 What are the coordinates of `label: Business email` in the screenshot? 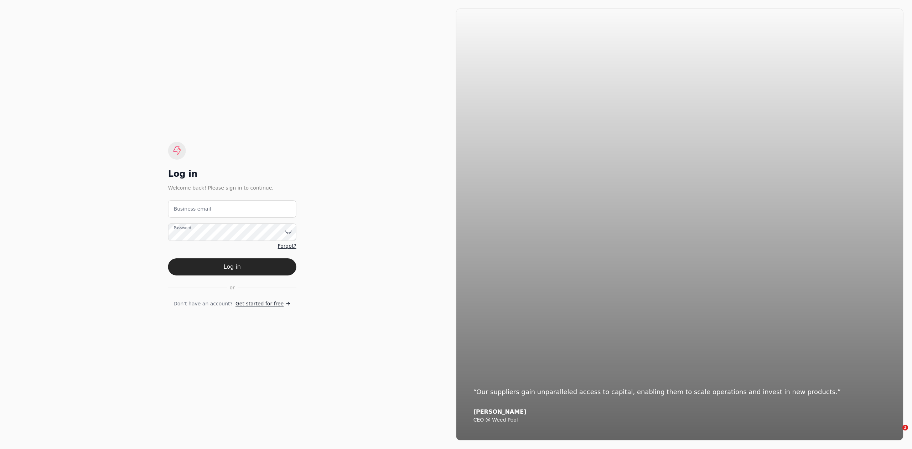 It's located at (192, 209).